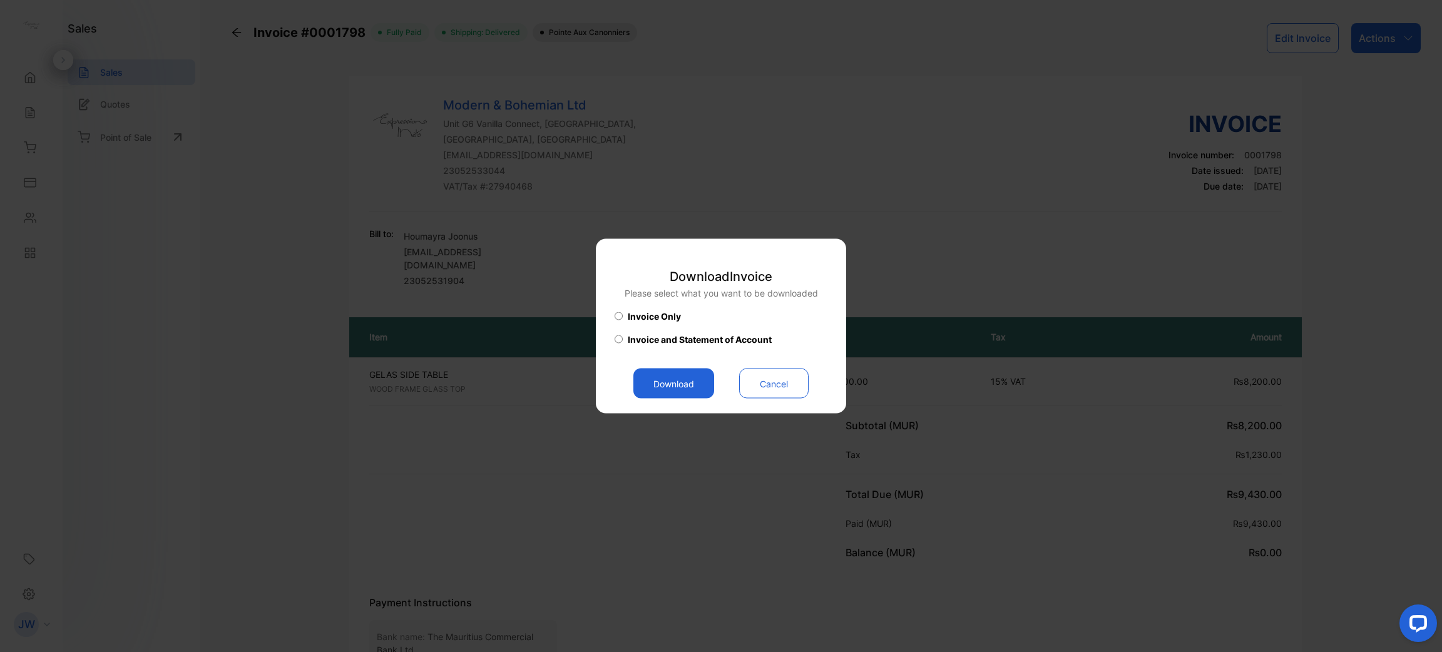  What do you see at coordinates (29, 24) in the screenshot?
I see `button: Open LiveChat chat widget` at bounding box center [29, 24].